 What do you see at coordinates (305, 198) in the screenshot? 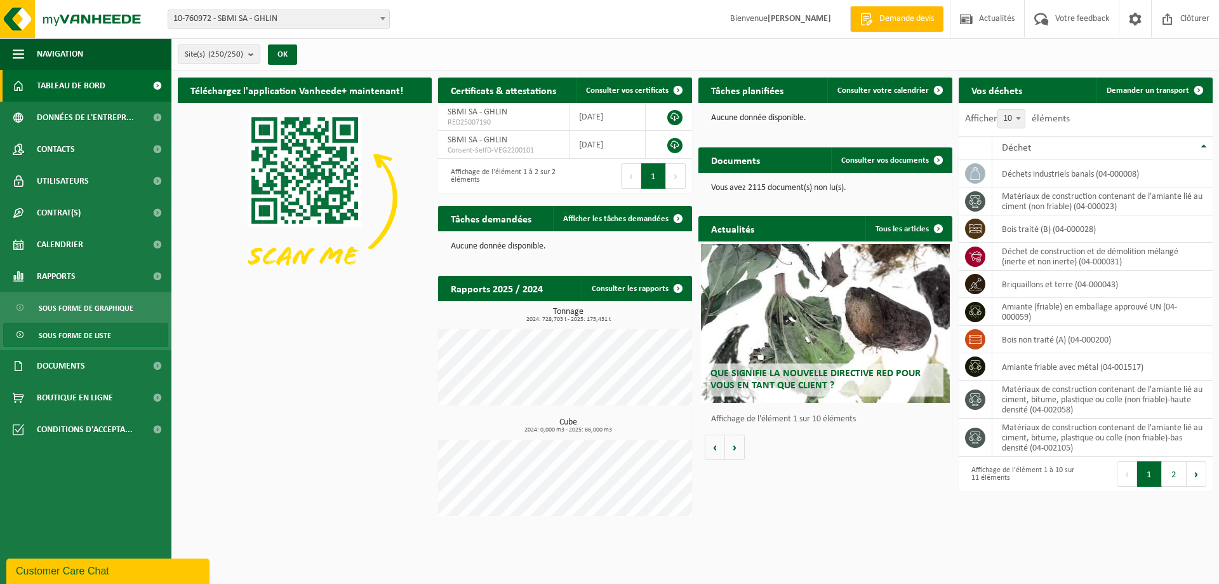
I see `img: Download de VHEPlus App` at bounding box center [305, 198].